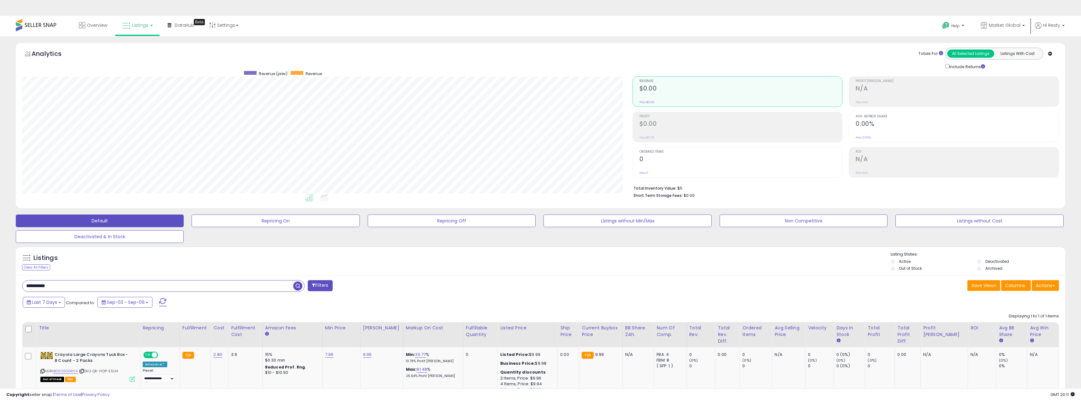 The image size is (1081, 401). What do you see at coordinates (126, 302) in the screenshot?
I see `span: Sep-03 - Sep-09` at bounding box center [126, 302].